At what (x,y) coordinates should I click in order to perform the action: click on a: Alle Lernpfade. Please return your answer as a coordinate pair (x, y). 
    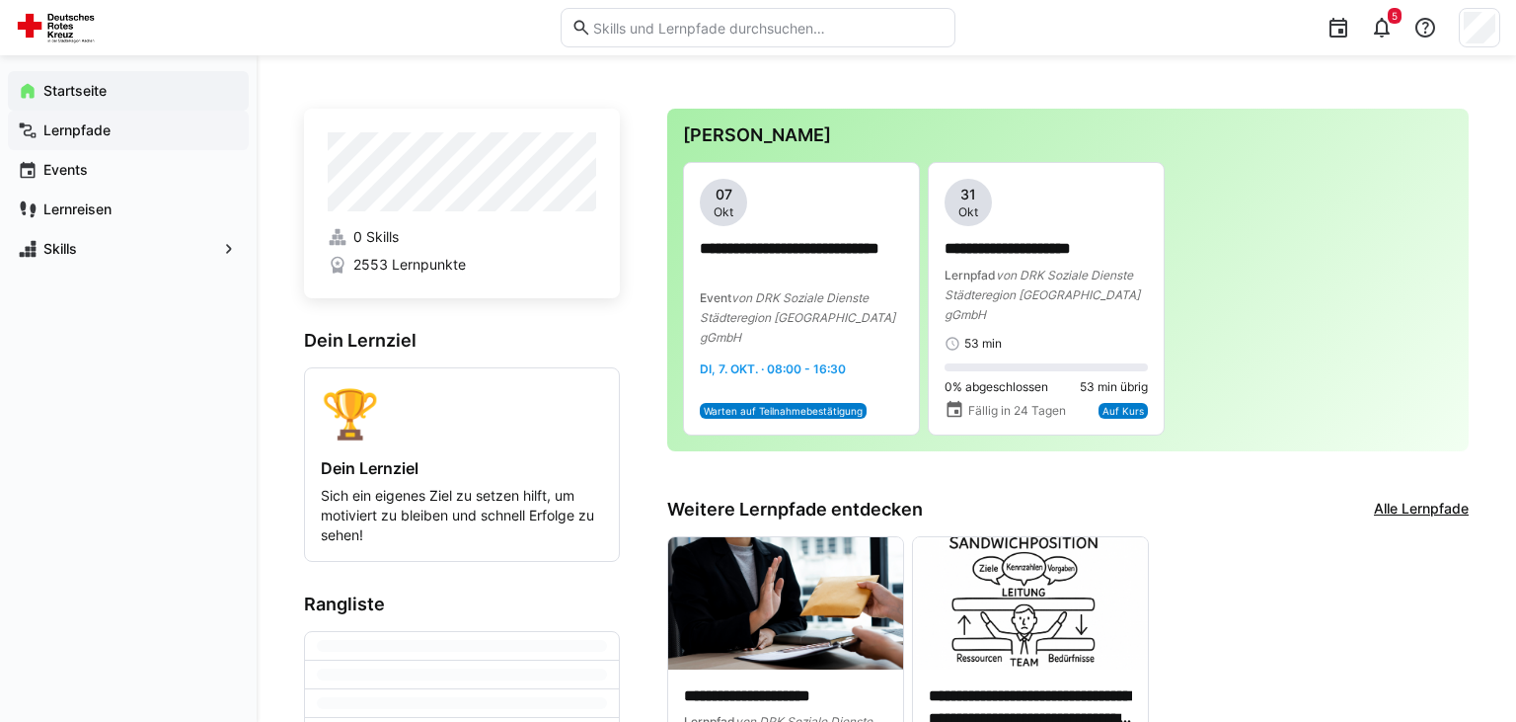
    Looking at the image, I should click on (1422, 509).